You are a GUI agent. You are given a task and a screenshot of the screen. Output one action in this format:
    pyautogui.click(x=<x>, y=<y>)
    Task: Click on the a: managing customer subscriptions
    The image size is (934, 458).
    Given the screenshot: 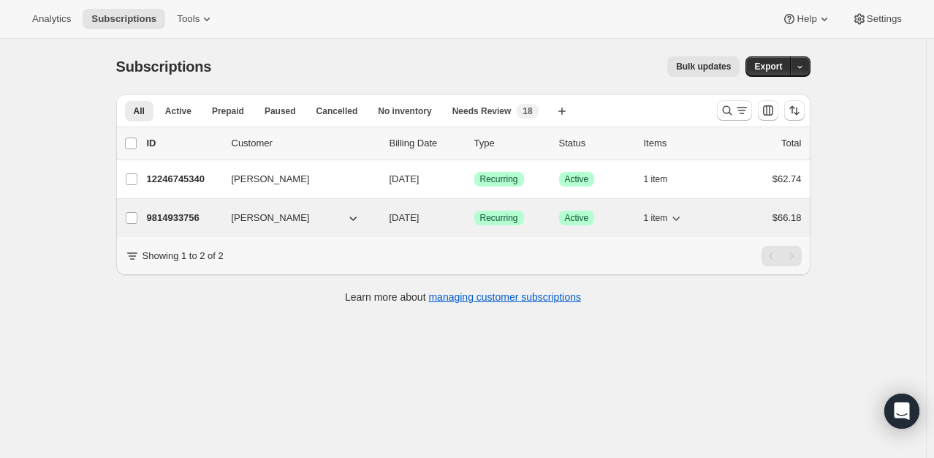 What is the action you would take?
    pyautogui.click(x=504, y=297)
    